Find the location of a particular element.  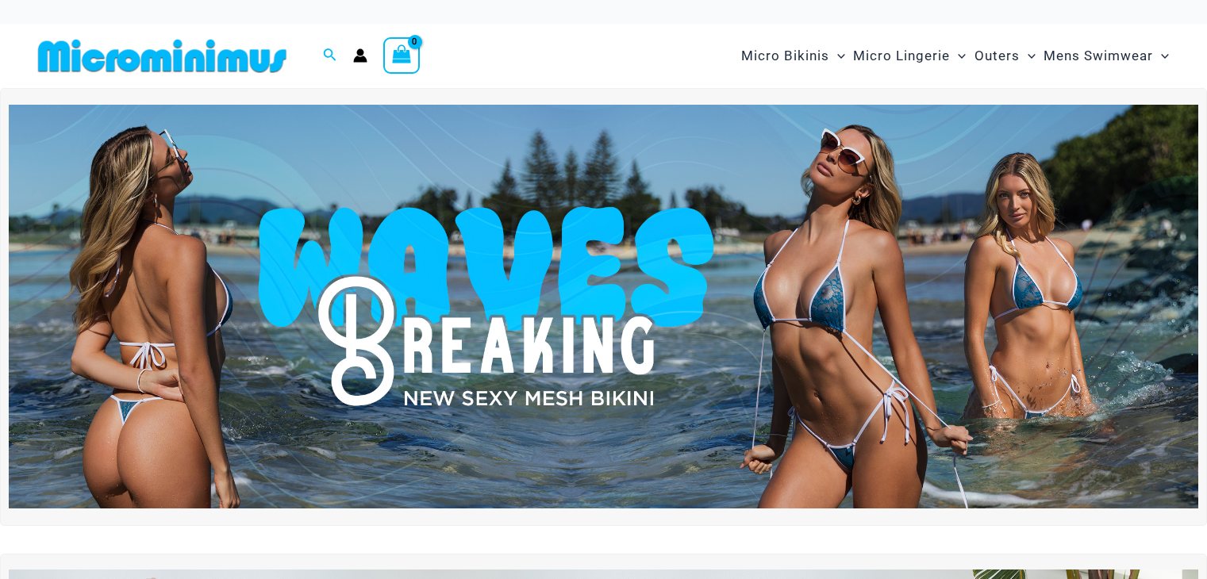

a: Micro BikinisMenu ToggleMenu Toggle is located at coordinates (793, 56).